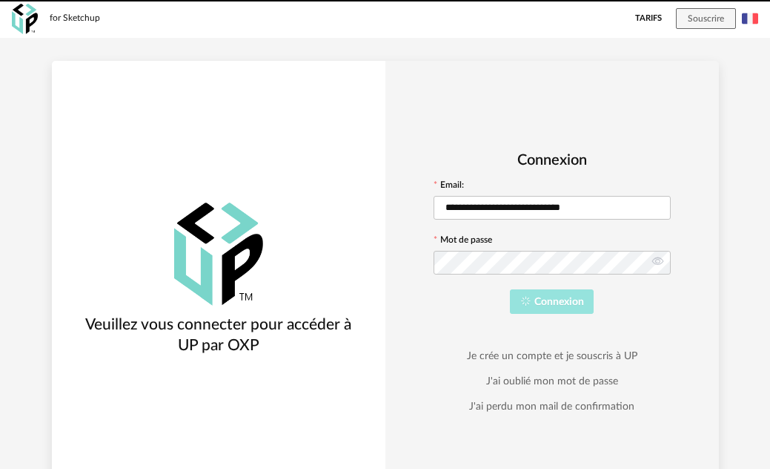 Image resolution: width=770 pixels, height=469 pixels. I want to click on span: Souscrire, so click(706, 19).